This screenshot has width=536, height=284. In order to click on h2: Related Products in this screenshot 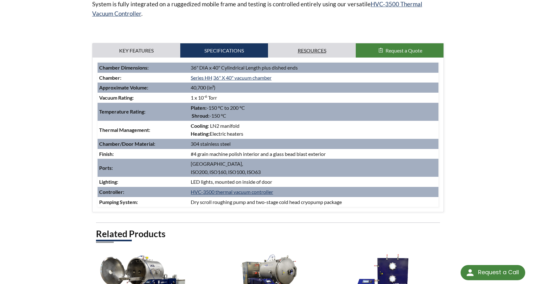, I will do `click(268, 234)`.